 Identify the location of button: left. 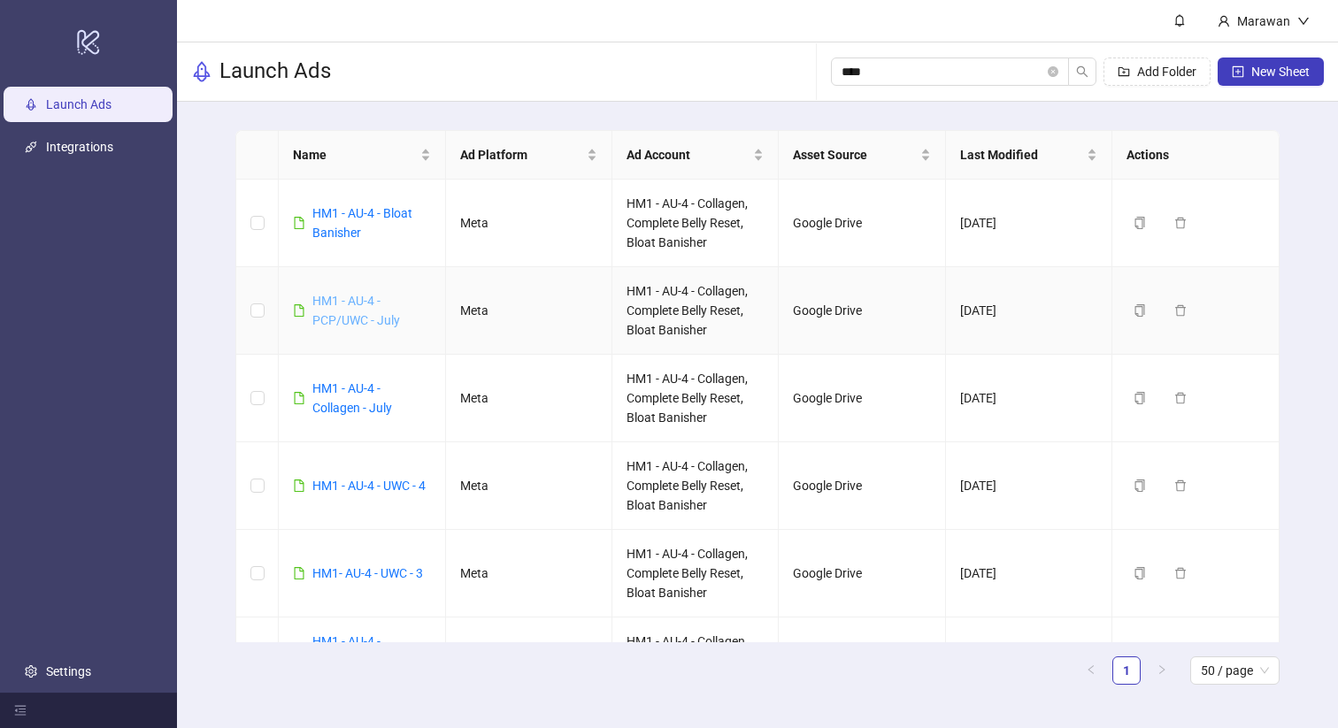
(1091, 671).